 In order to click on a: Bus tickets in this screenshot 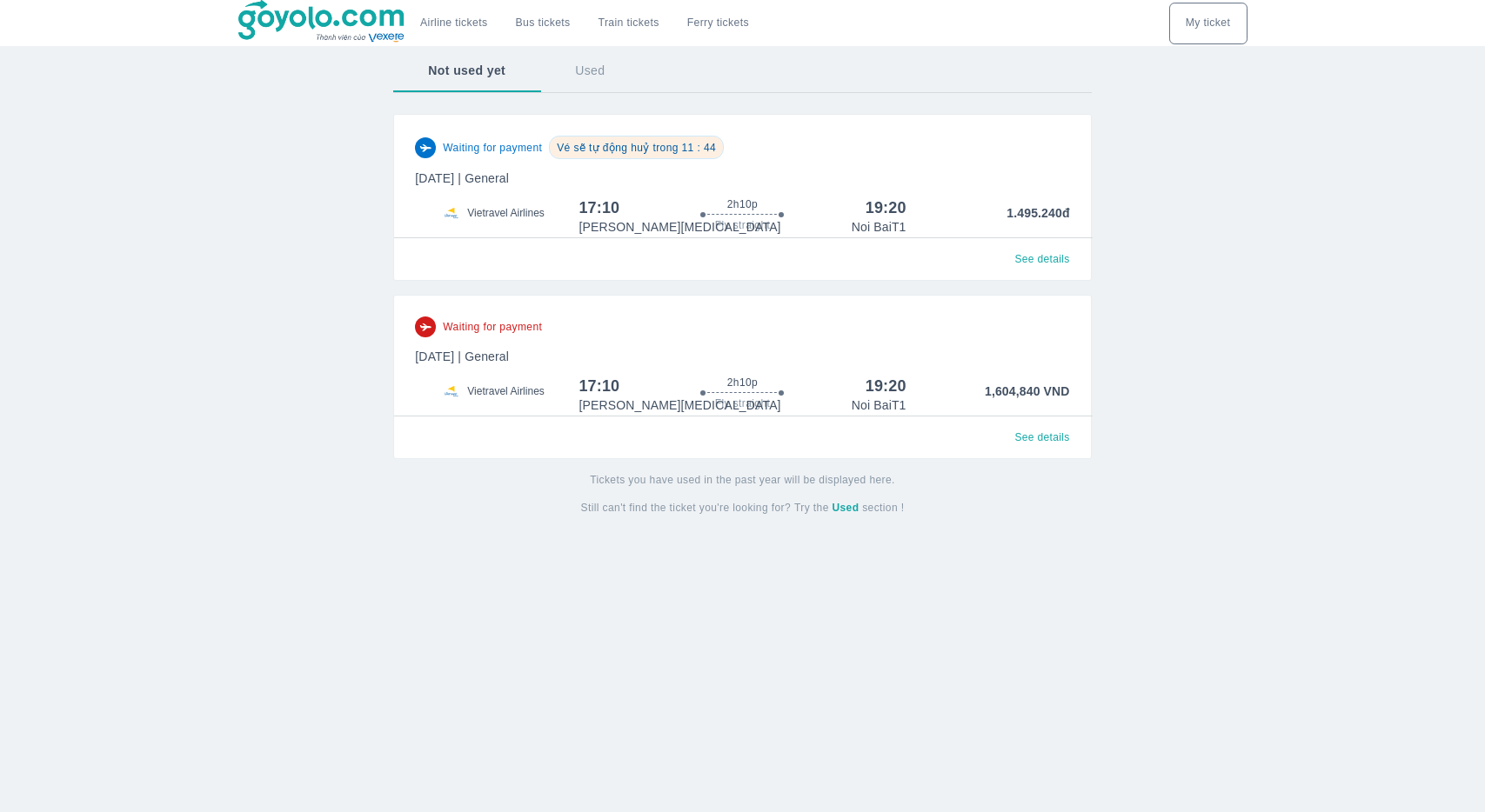, I will do `click(542, 22)`.